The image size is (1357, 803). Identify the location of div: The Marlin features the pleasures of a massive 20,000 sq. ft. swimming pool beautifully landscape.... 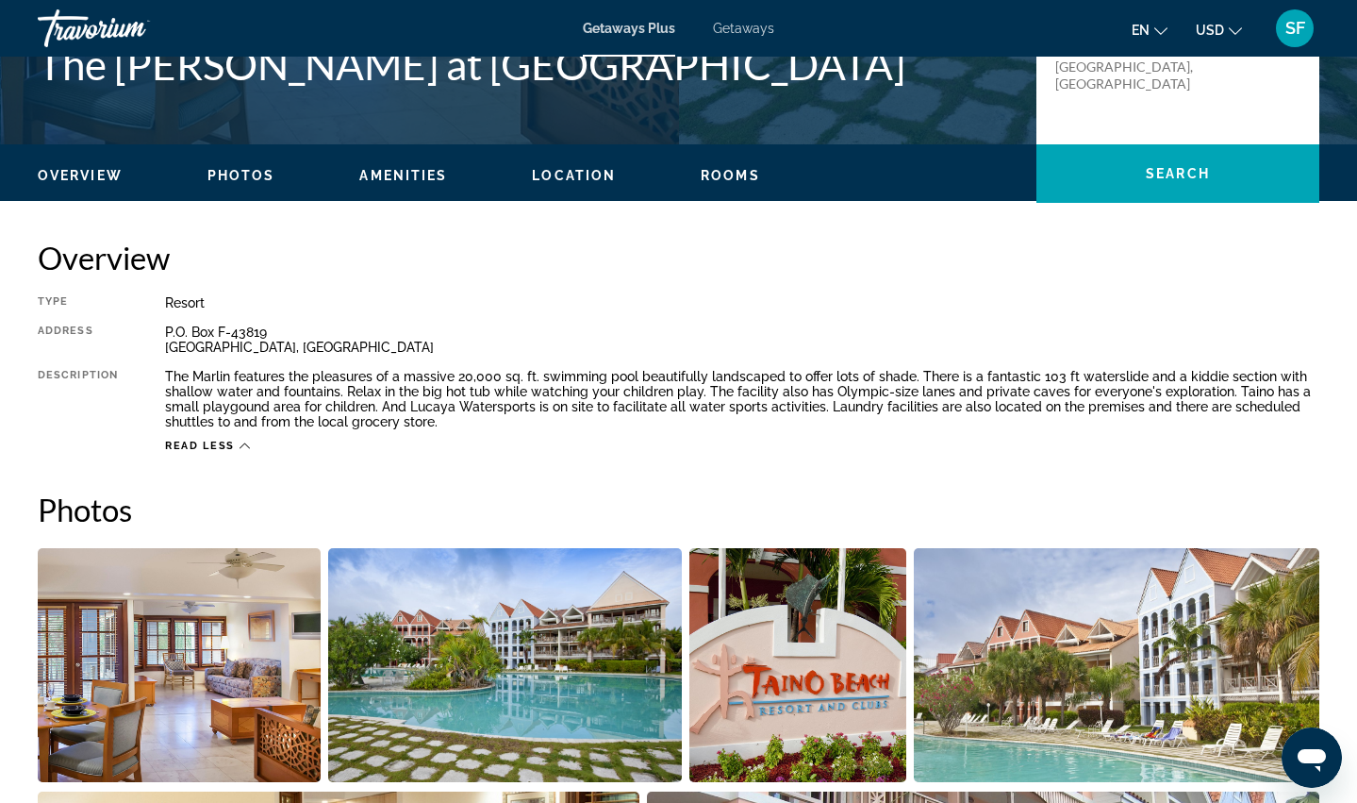
(742, 399).